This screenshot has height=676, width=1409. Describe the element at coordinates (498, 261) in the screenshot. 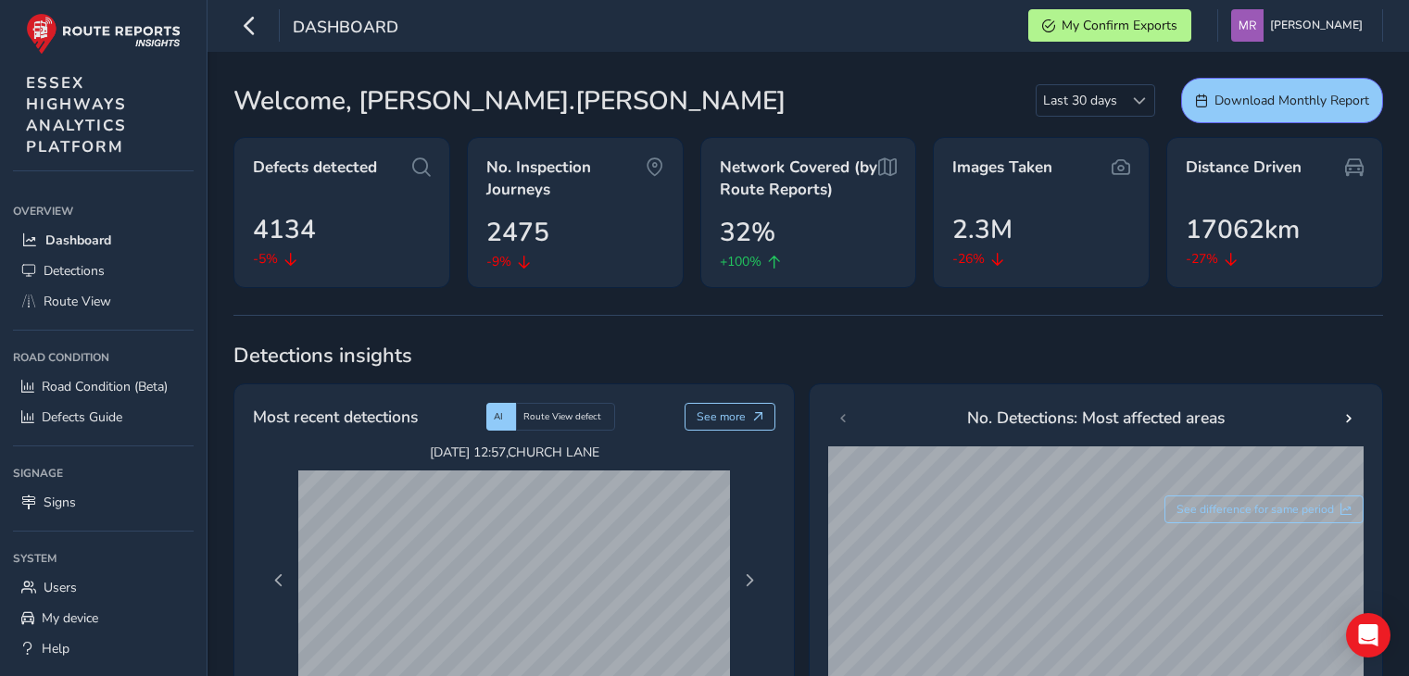

I see `span: -9%` at that location.